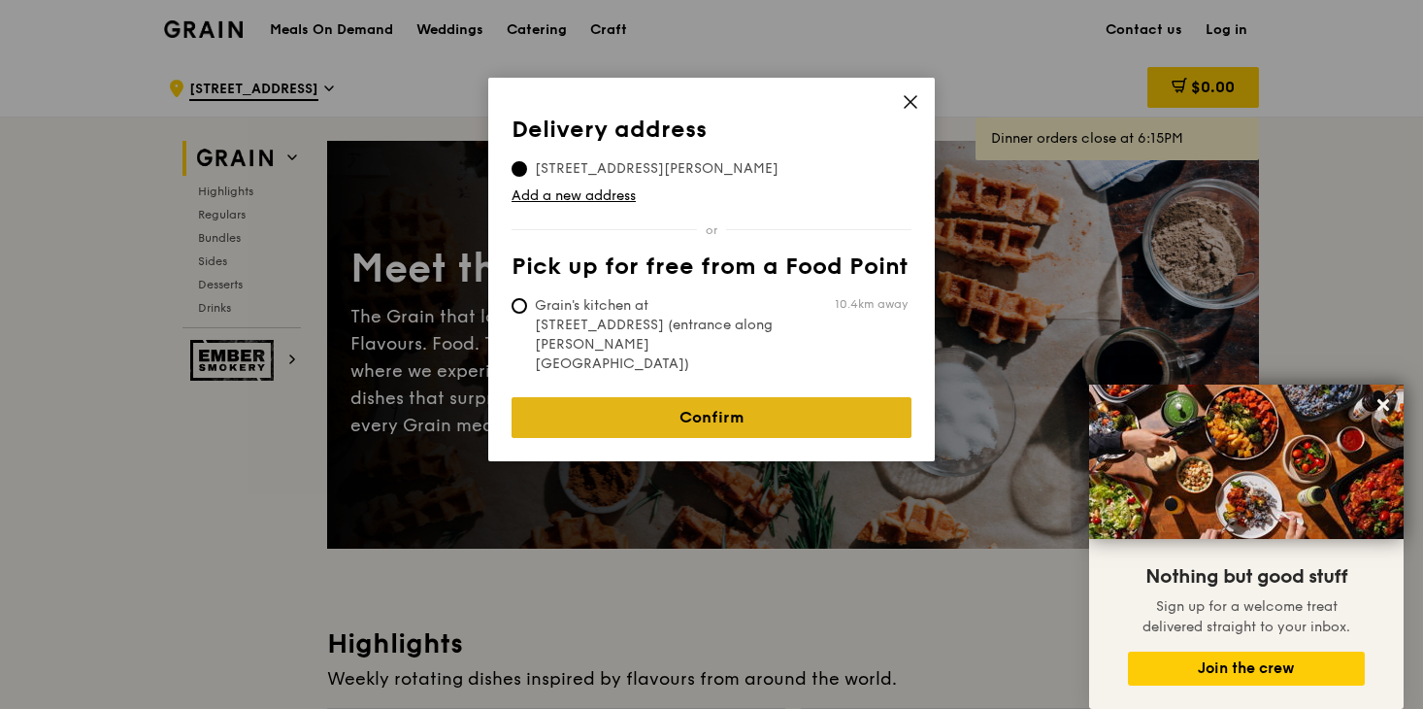 Image resolution: width=1423 pixels, height=709 pixels. I want to click on img: DSC07876-Edit02-Large.jpeg, so click(1246, 461).